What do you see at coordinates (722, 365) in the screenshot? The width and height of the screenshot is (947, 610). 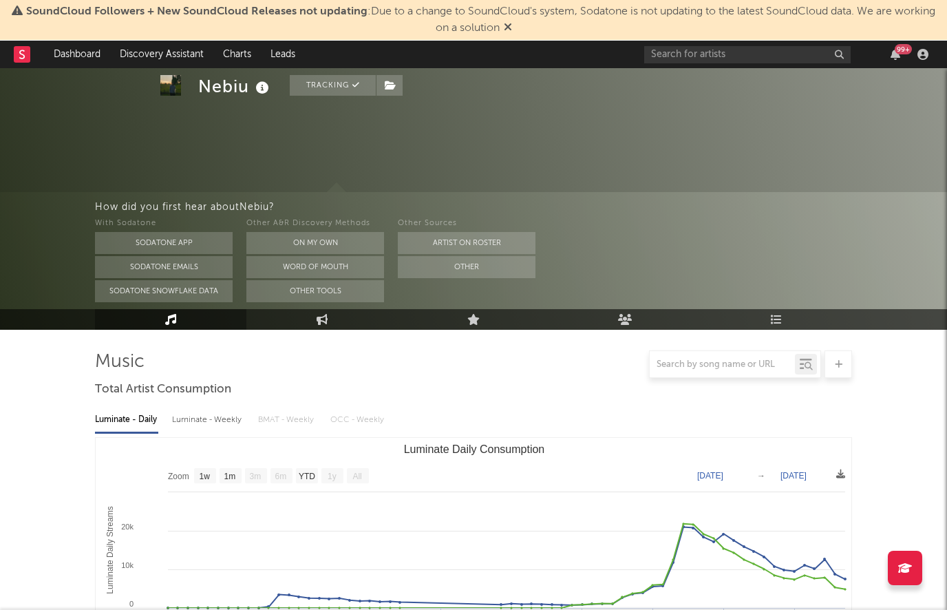 I see `input: Search by song name or URL` at bounding box center [722, 365].